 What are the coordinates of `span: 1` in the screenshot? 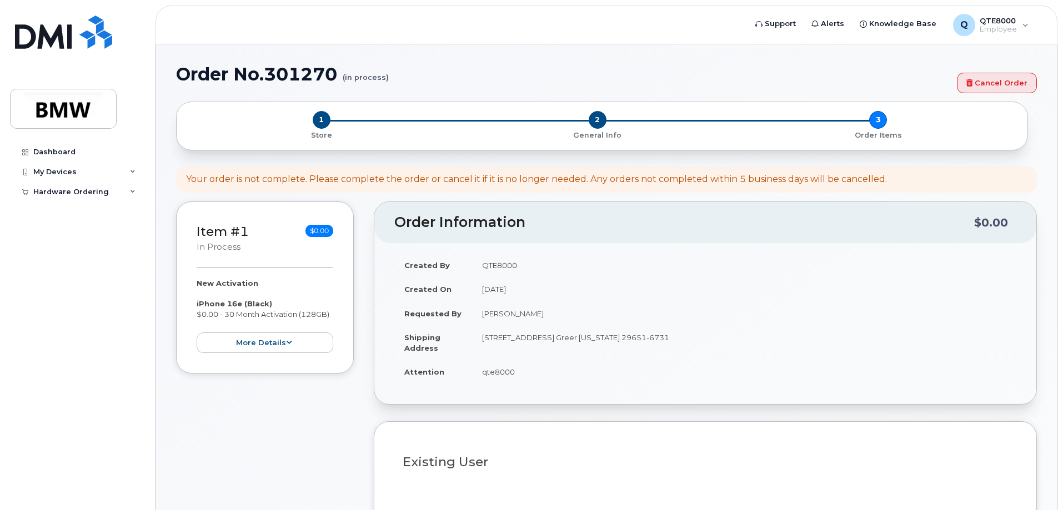 It's located at (322, 120).